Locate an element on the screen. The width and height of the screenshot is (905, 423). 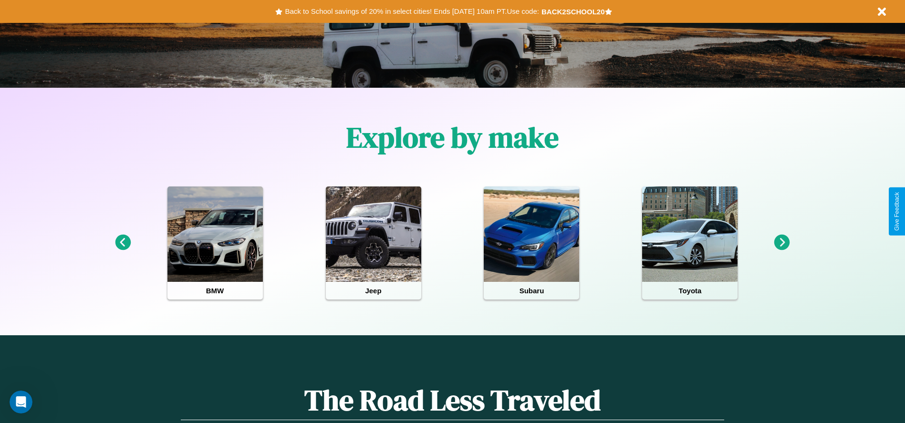
h4: Subaru is located at coordinates (532, 291).